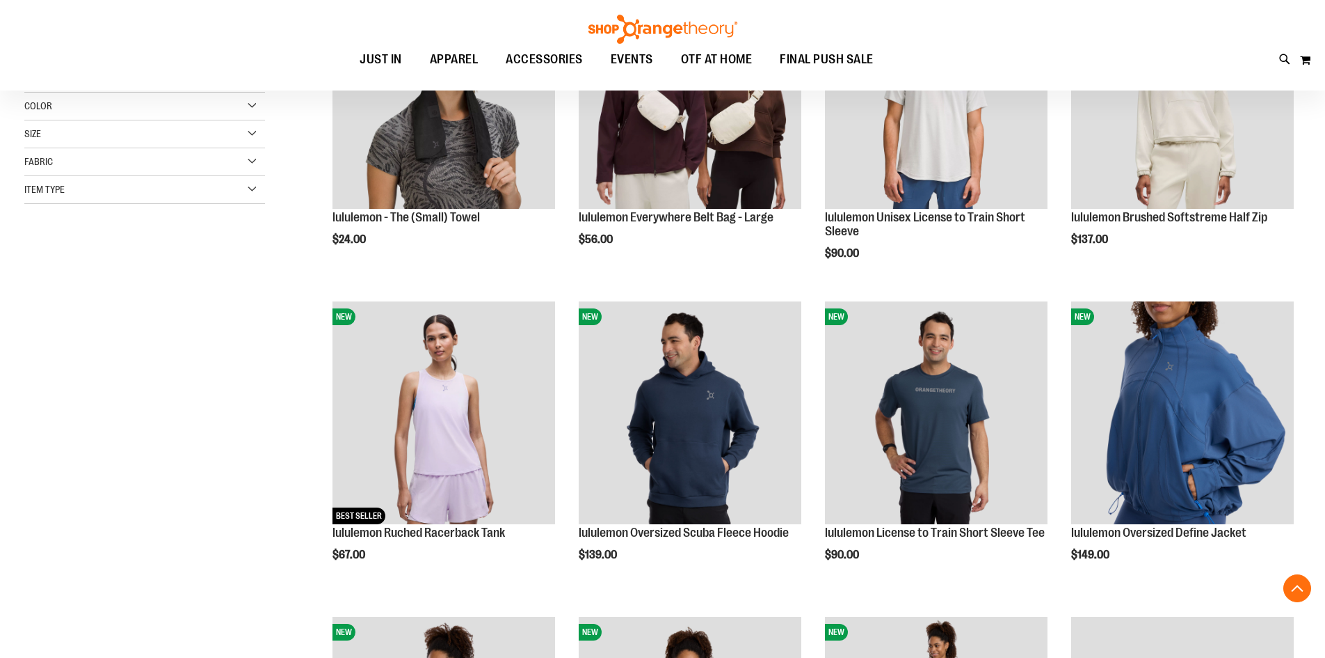 The width and height of the screenshot is (1325, 658). Describe the element at coordinates (419, 532) in the screenshot. I see `a: lululemon Ruched Racerback Tank` at that location.